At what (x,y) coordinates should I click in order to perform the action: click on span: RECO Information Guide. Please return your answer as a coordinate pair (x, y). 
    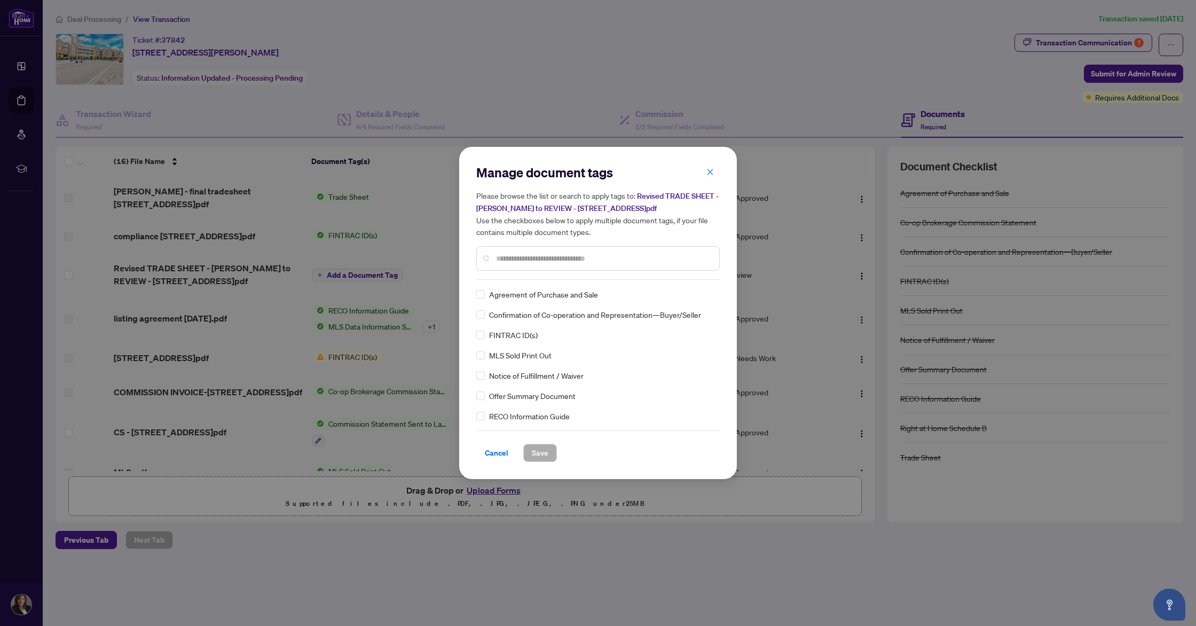
    Looking at the image, I should click on (529, 416).